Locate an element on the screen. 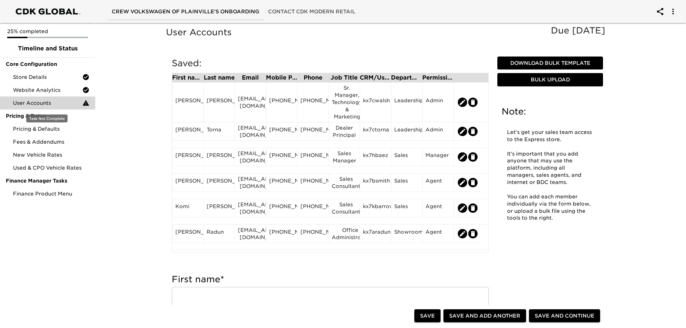 The width and height of the screenshot is (686, 328). h5: Saved: is located at coordinates (330, 63).